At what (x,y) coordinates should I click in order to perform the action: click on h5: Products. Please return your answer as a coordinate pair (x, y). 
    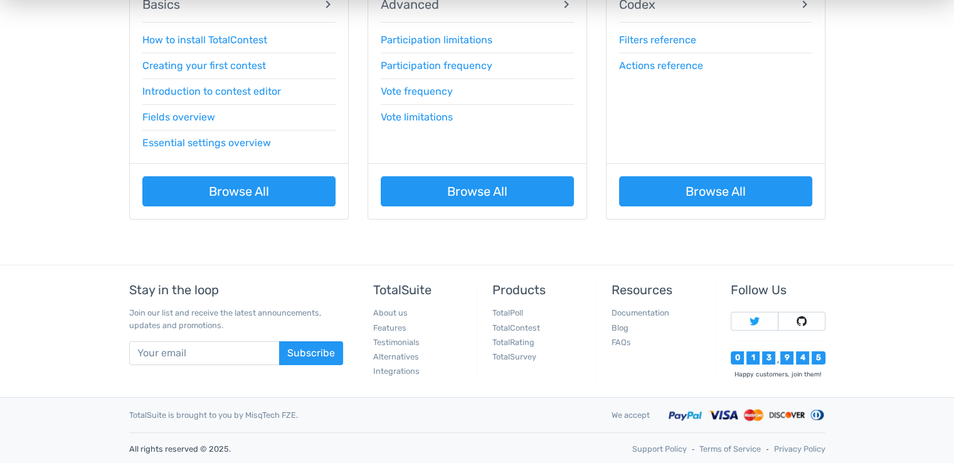
    Looking at the image, I should click on (539, 290).